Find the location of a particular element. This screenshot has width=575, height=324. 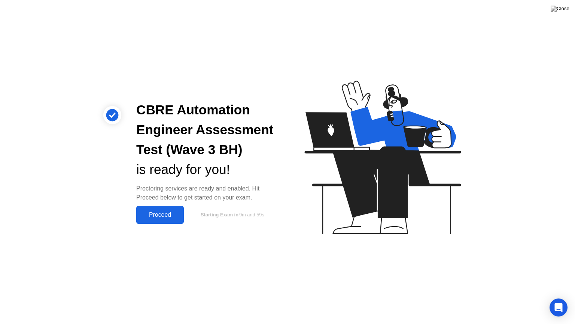

div: is ready for you! is located at coordinates (206, 169).